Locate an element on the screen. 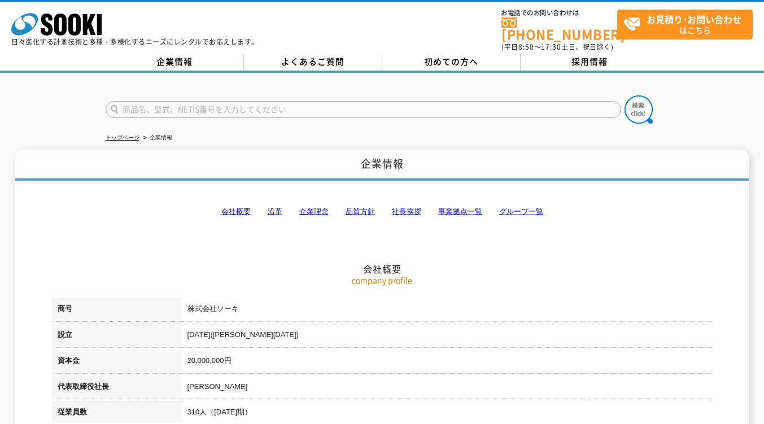 The image size is (764, 424). span: 8:50 is located at coordinates (527, 47).